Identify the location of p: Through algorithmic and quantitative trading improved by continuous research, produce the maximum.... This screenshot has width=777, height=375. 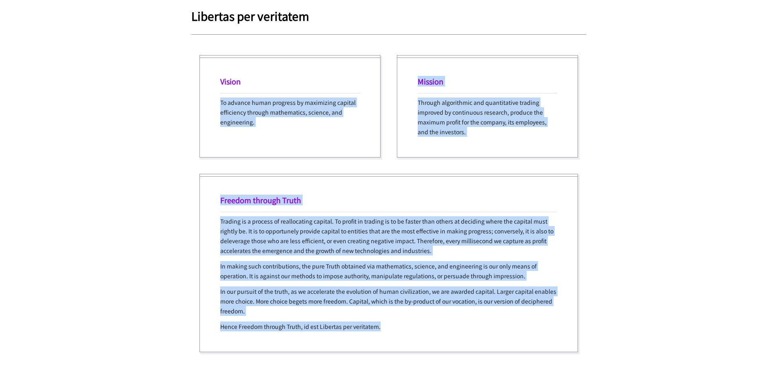
(488, 117).